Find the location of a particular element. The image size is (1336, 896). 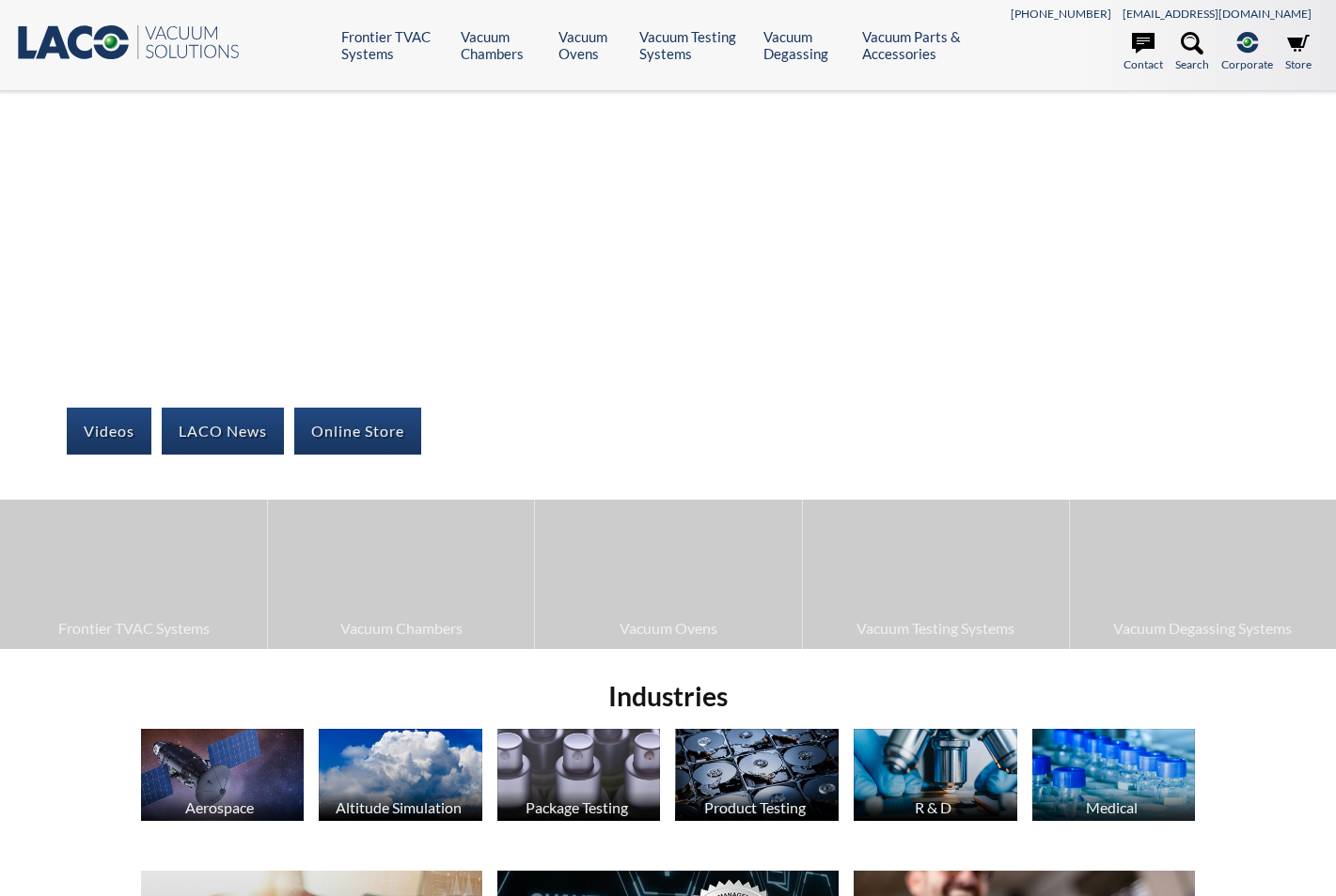

a: Videos is located at coordinates (109, 432).